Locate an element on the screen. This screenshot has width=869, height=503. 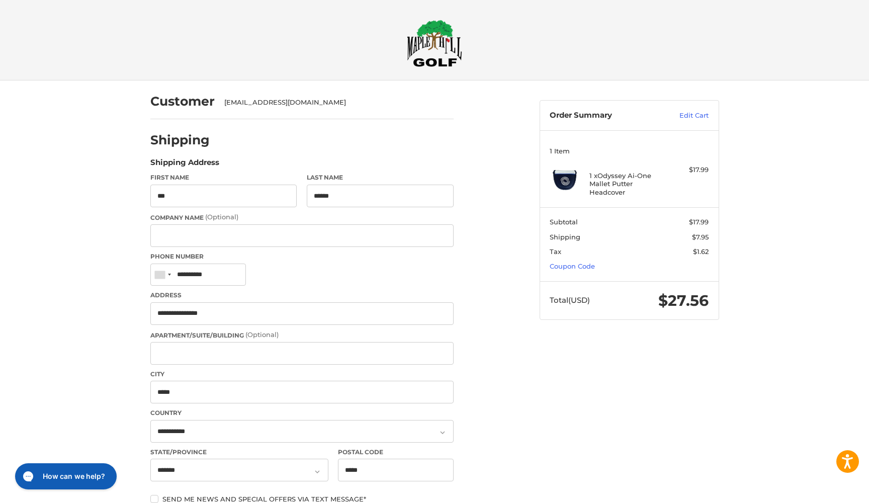
span: Shipping is located at coordinates (565, 237).